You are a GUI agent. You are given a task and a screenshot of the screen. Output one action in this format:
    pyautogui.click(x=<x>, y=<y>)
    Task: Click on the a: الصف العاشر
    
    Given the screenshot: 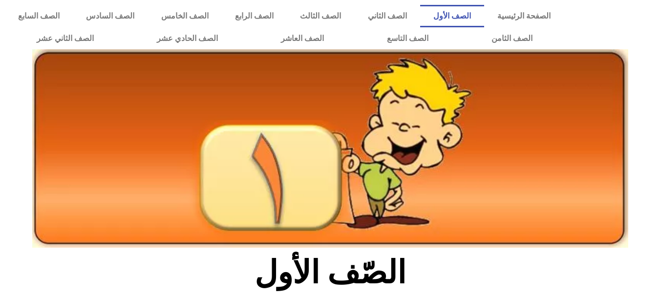 What is the action you would take?
    pyautogui.click(x=302, y=39)
    